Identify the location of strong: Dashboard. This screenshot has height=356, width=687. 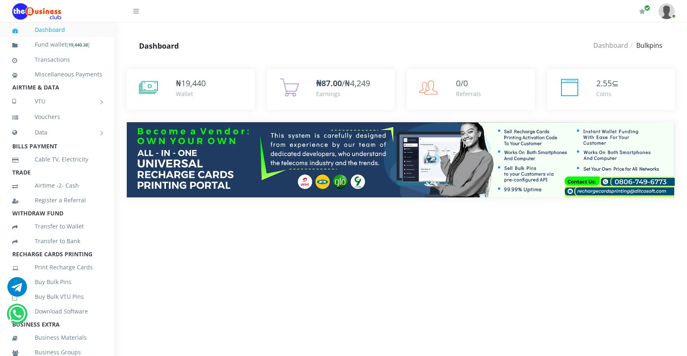
(159, 46).